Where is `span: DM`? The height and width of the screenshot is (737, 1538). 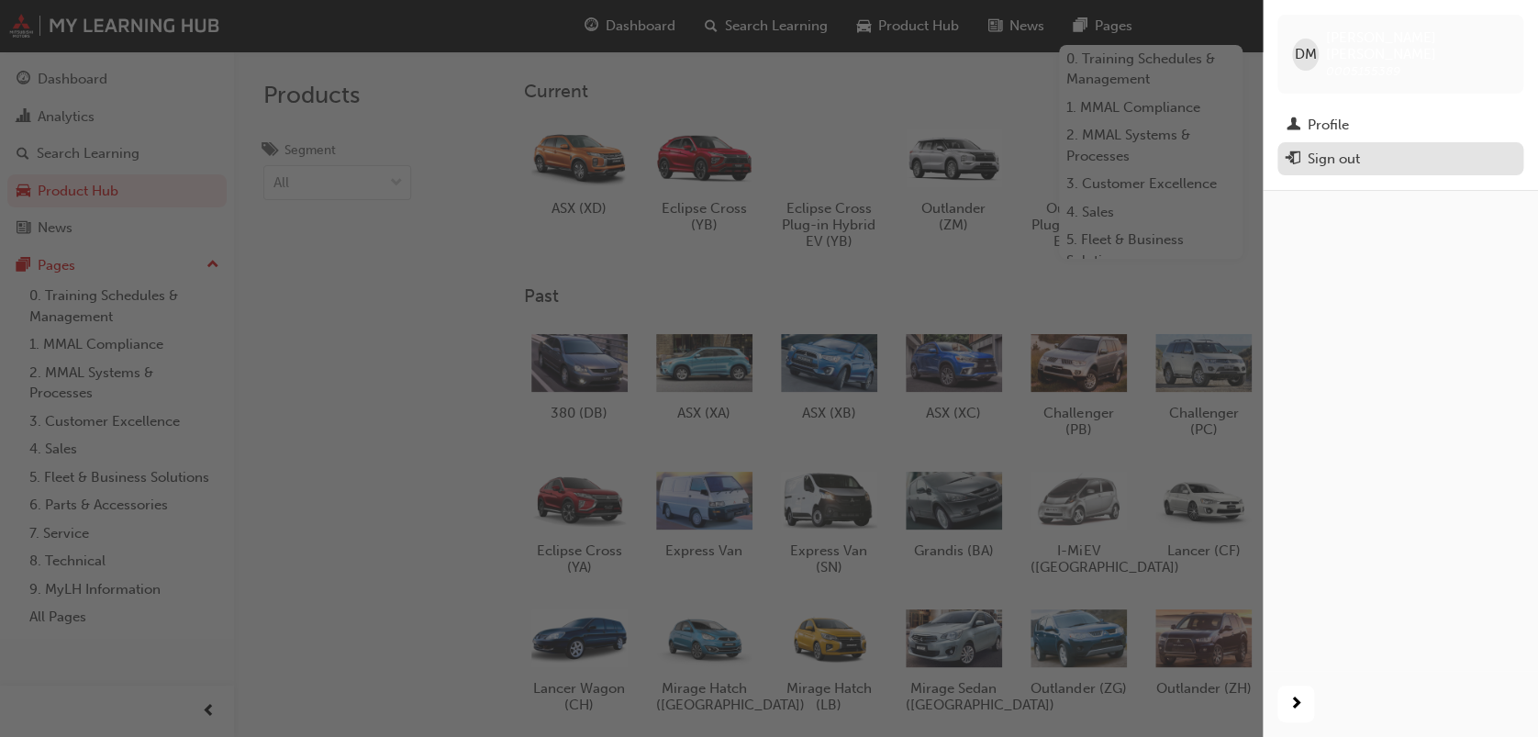 span: DM is located at coordinates (1305, 54).